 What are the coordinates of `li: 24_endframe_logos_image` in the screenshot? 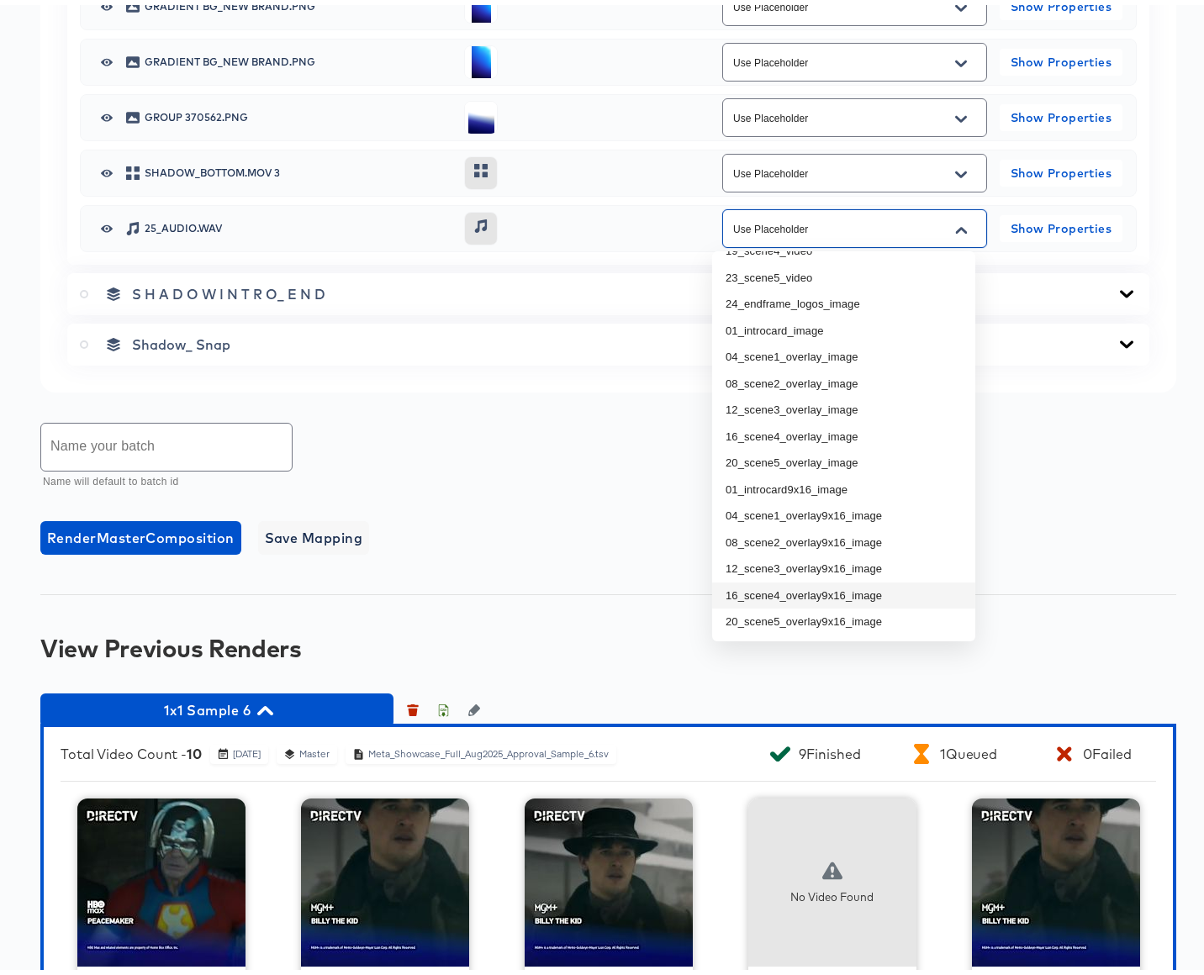 It's located at (843, 299).